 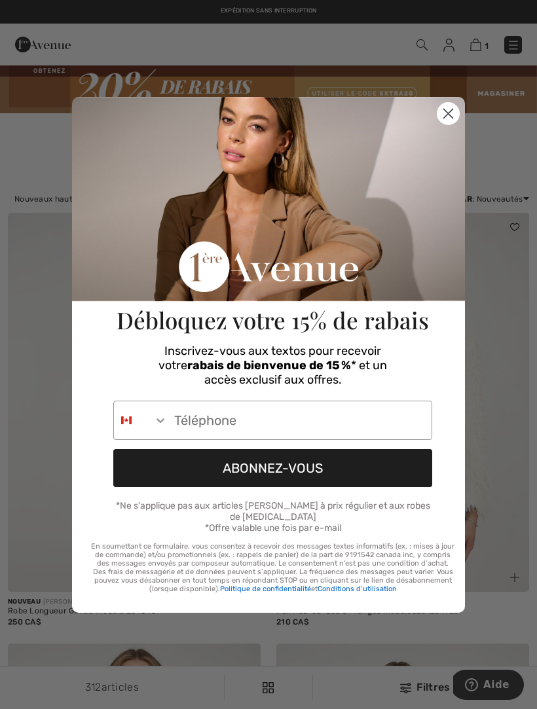 What do you see at coordinates (448, 113) in the screenshot?
I see `button: Close dialog` at bounding box center [448, 113].